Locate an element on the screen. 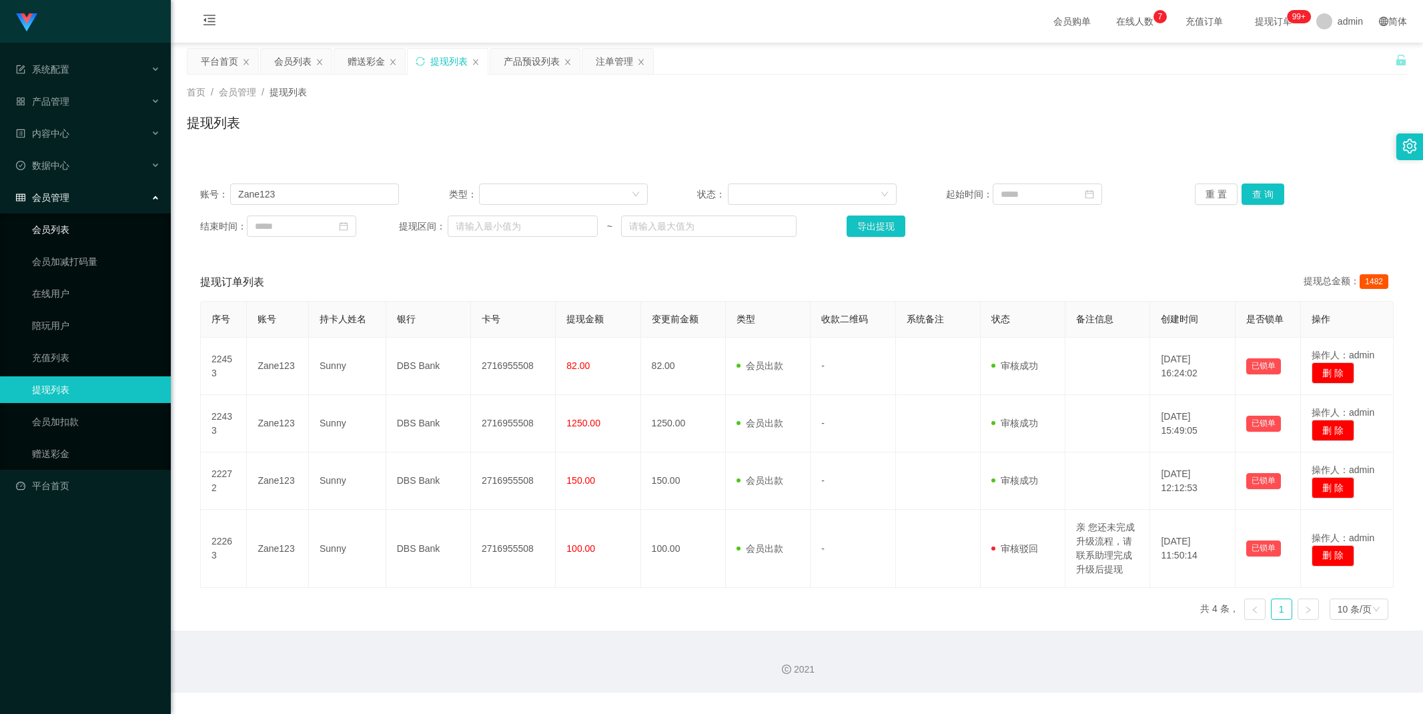 The width and height of the screenshot is (1423, 714). a: 提现列表 is located at coordinates (96, 389).